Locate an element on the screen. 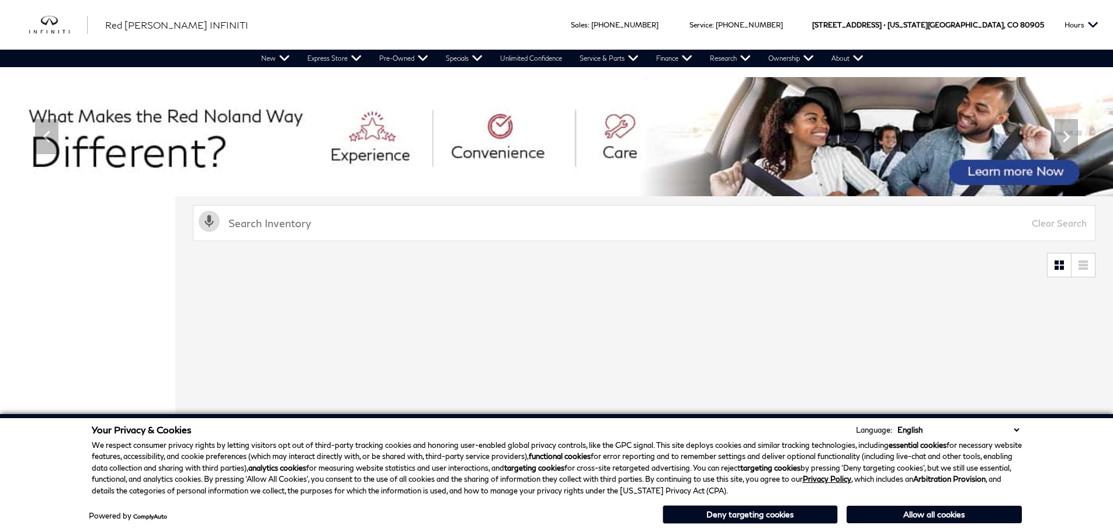 This screenshot has height=532, width=1113. a: Express Store is located at coordinates (334, 58).